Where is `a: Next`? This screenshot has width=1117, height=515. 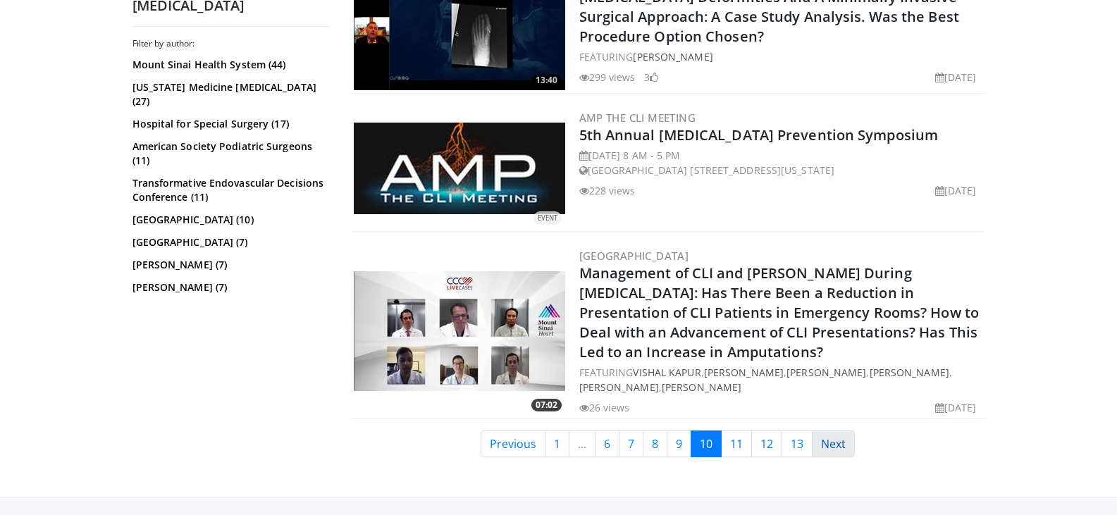
a: Next is located at coordinates (833, 444).